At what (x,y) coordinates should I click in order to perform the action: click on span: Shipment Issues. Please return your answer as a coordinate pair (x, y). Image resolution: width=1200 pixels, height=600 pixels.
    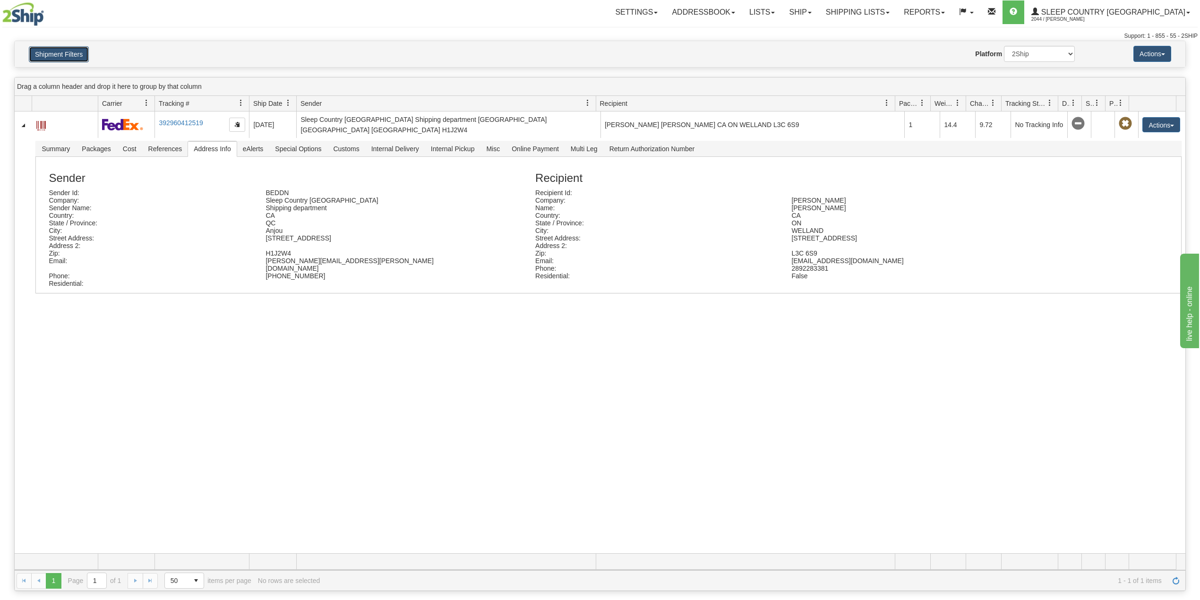
    Looking at the image, I should click on (1089, 103).